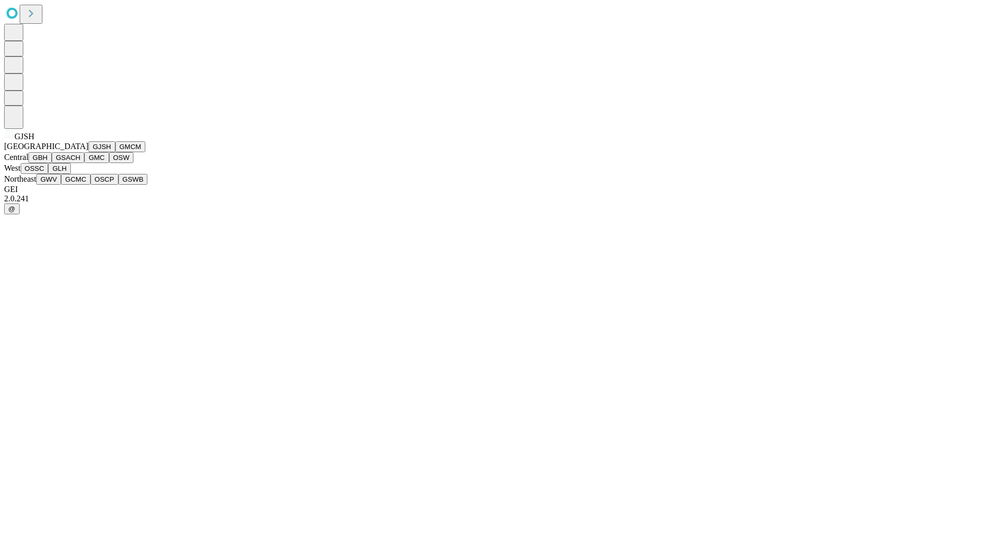 This screenshot has height=559, width=993. Describe the element at coordinates (133, 179) in the screenshot. I see `button: GSWB` at that location.